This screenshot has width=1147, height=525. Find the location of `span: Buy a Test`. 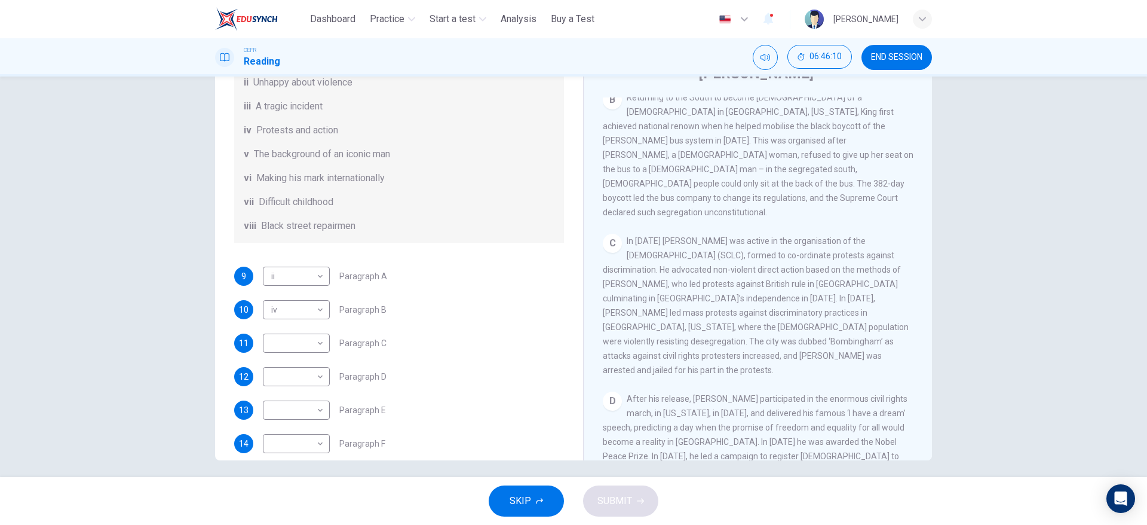

span: Buy a Test is located at coordinates (572, 19).